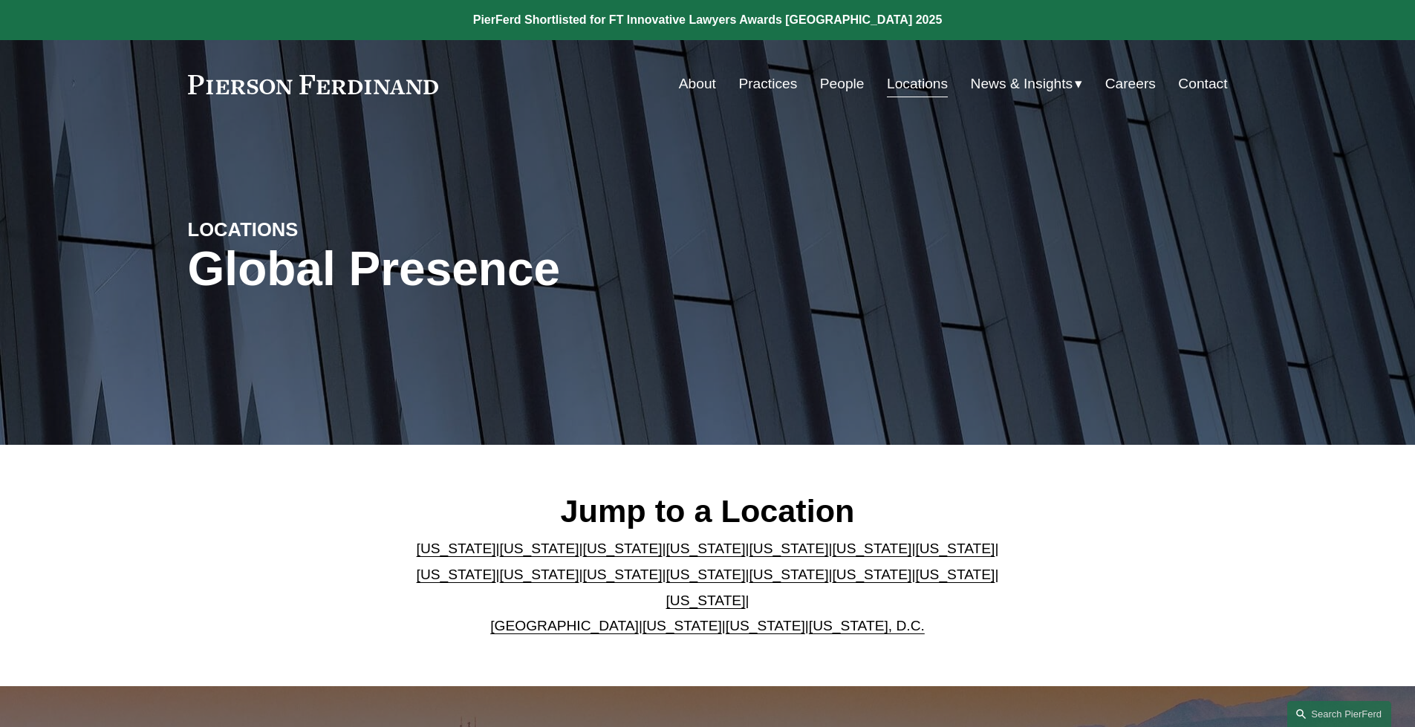 The height and width of the screenshot is (727, 1415). Describe the element at coordinates (707, 511) in the screenshot. I see `h2: Jump to a Location` at that location.